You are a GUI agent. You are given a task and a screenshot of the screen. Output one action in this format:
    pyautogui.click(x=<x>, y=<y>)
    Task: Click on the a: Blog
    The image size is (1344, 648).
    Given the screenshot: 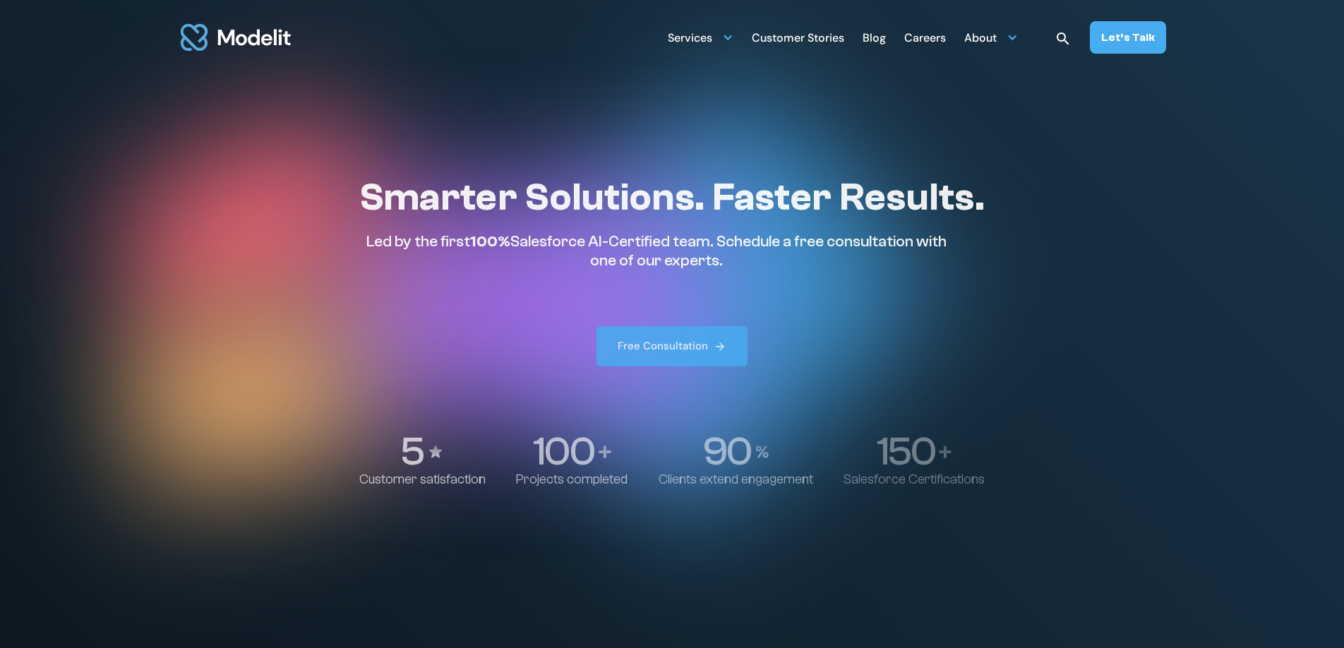 What is the action you would take?
    pyautogui.click(x=874, y=37)
    